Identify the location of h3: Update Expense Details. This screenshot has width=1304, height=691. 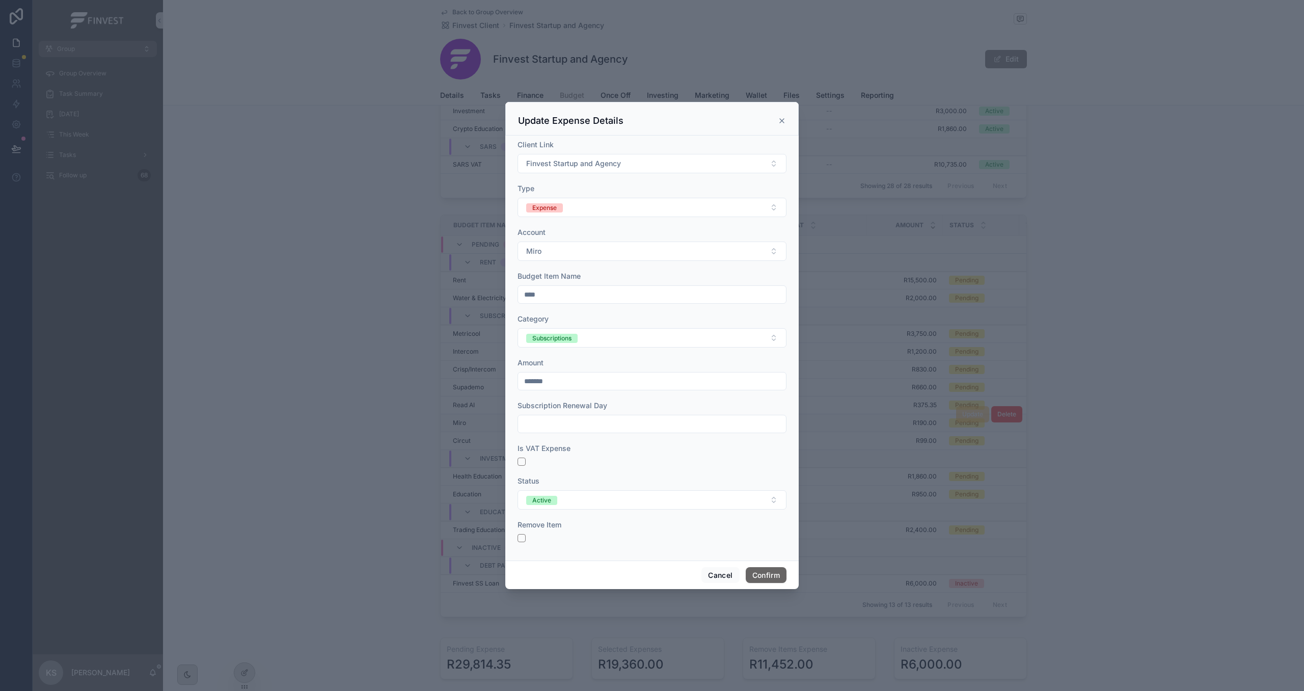
(570, 121).